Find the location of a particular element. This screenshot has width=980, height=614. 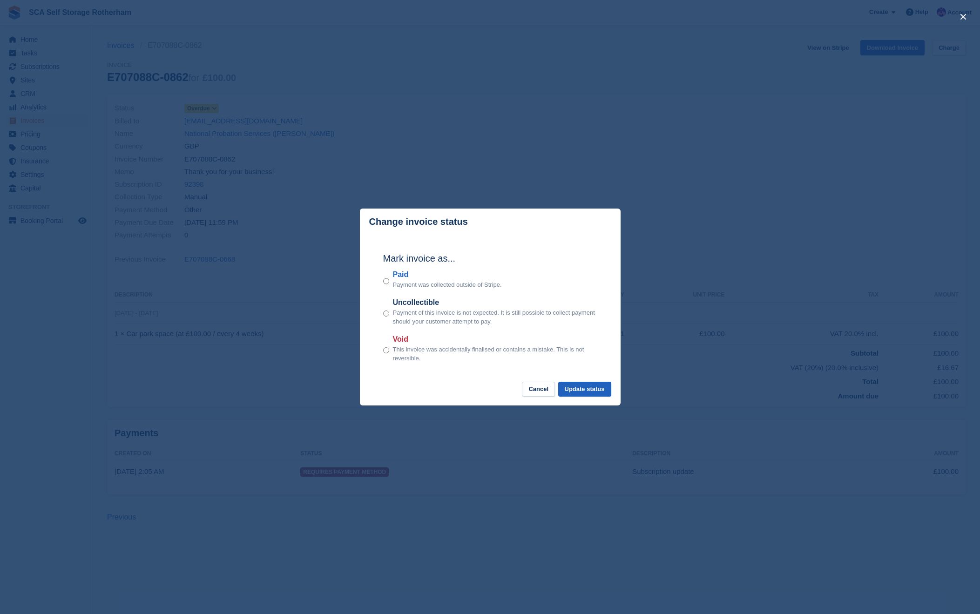

h2: Mark invoice as... is located at coordinates (490, 258).